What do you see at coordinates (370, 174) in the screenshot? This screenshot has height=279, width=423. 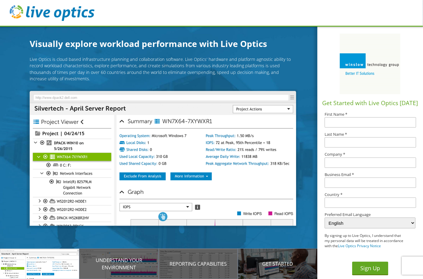 I see `label: Business Email *` at bounding box center [370, 174].